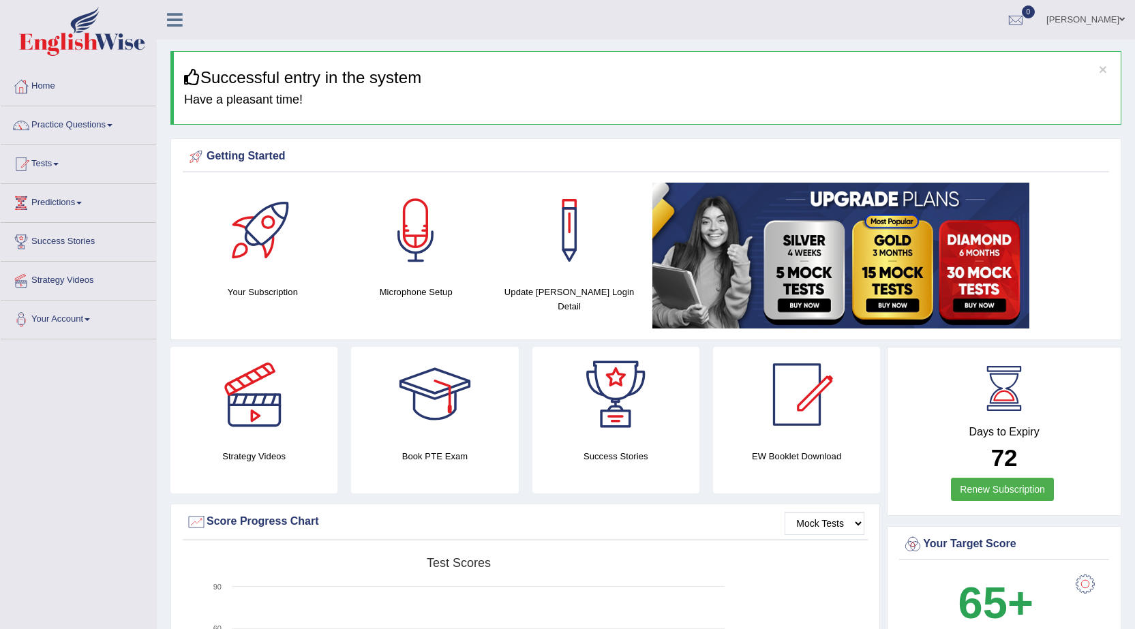 The height and width of the screenshot is (629, 1135). I want to click on h4: Your Subscription, so click(263, 292).